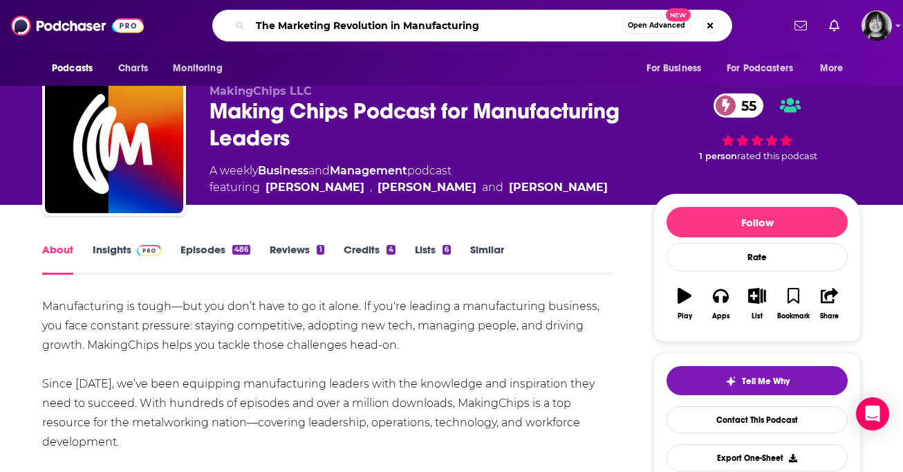 The height and width of the screenshot is (472, 903). I want to click on a: Similar, so click(487, 259).